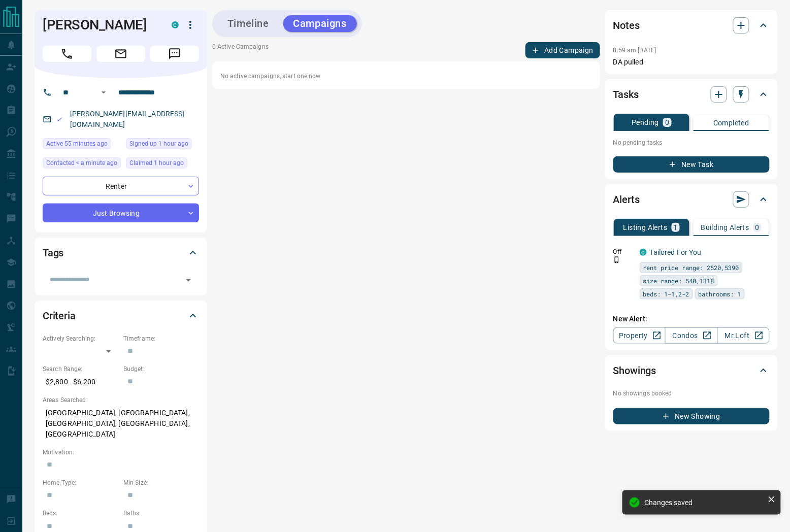 The image size is (790, 532). Describe the element at coordinates (80, 339) in the screenshot. I see `p: Actively Searching:` at that location.